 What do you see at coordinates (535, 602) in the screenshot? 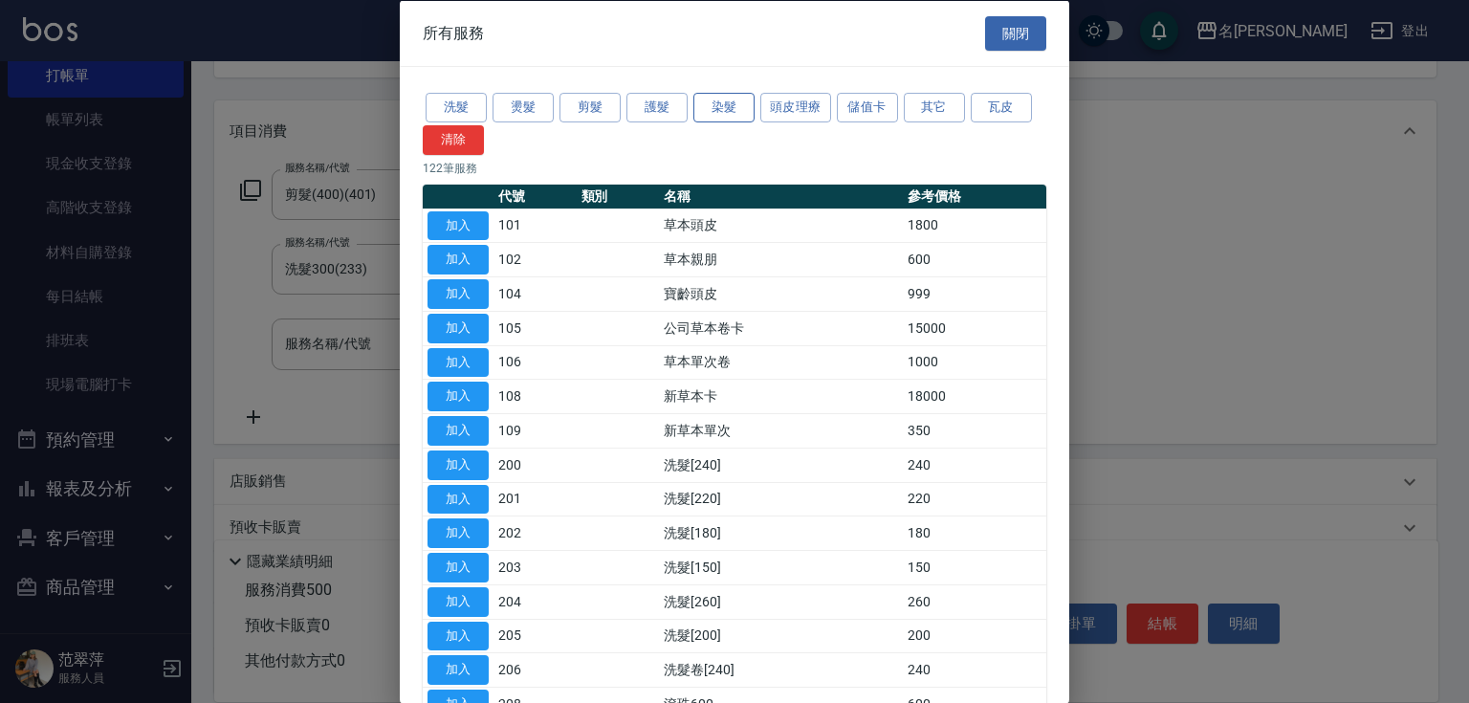
I see `td: 204` at bounding box center [535, 602].